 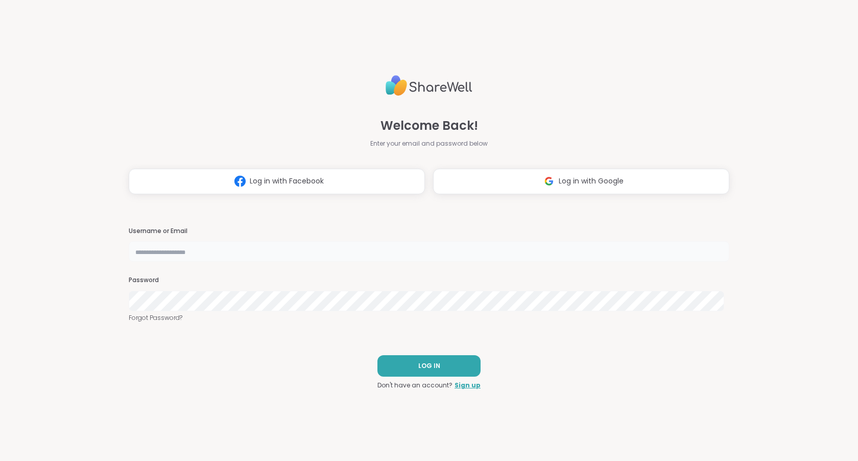 What do you see at coordinates (429, 280) in the screenshot?
I see `h3: Password` at bounding box center [429, 280].